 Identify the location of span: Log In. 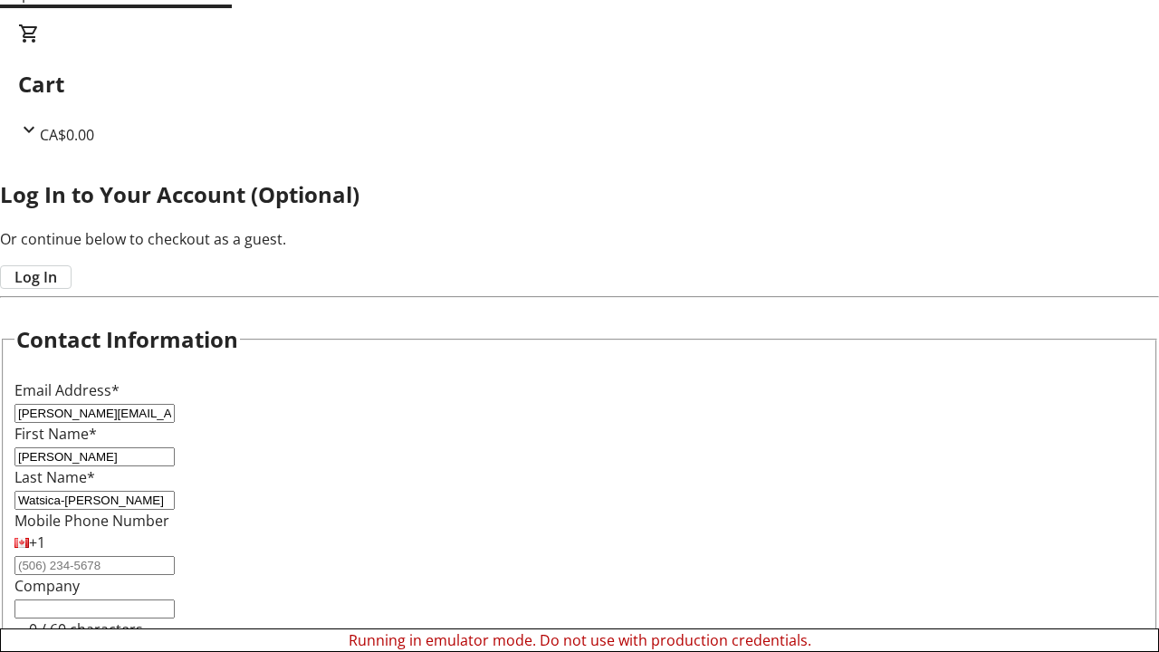
(35, 277).